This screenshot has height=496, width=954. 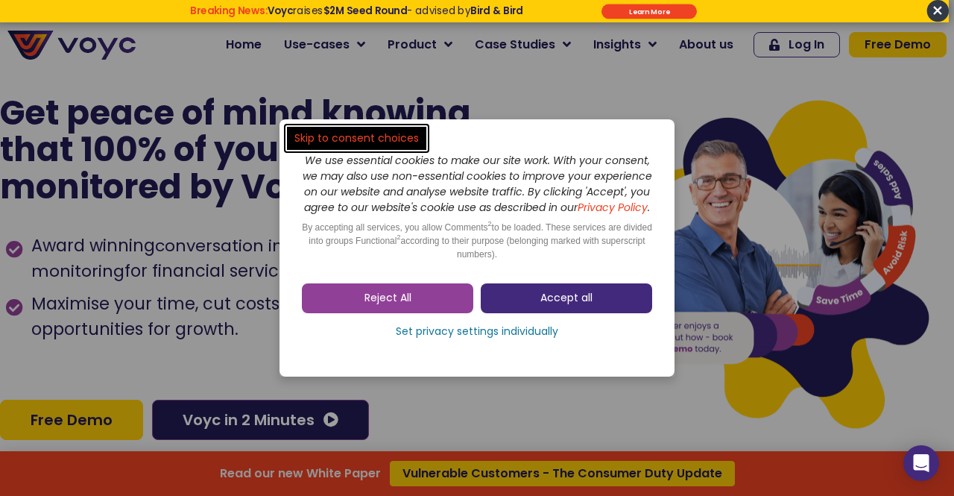 I want to click on span: Set privacy settings individually, so click(x=477, y=332).